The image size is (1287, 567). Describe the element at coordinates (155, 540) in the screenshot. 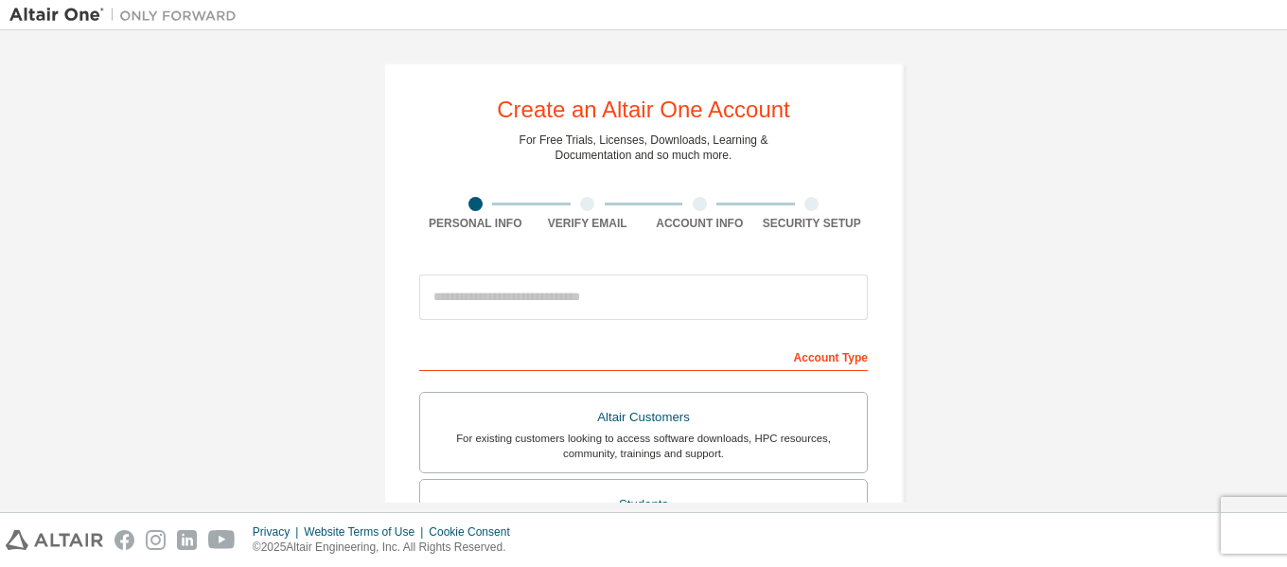

I see `img: instagram.svg` at that location.